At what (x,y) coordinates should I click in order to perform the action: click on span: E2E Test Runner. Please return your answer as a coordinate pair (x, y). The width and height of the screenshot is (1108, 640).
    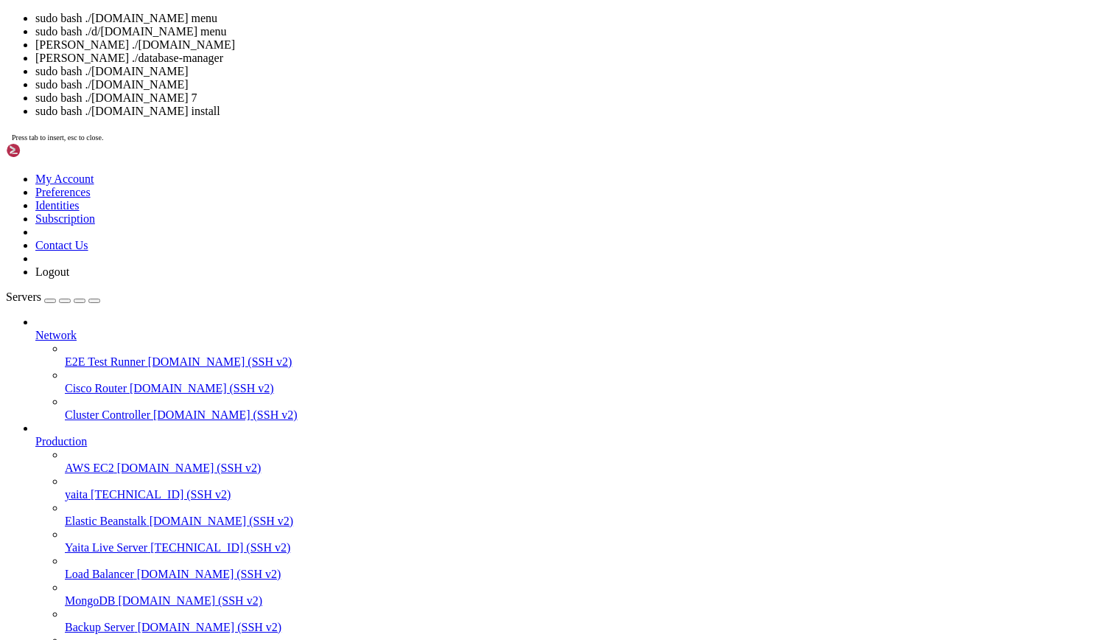
    Looking at the image, I should click on (105, 361).